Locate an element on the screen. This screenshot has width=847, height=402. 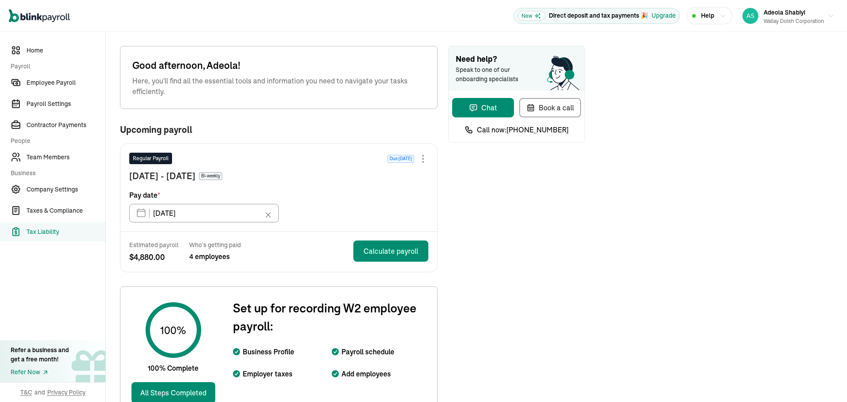
span: Business Profile is located at coordinates (268, 352).